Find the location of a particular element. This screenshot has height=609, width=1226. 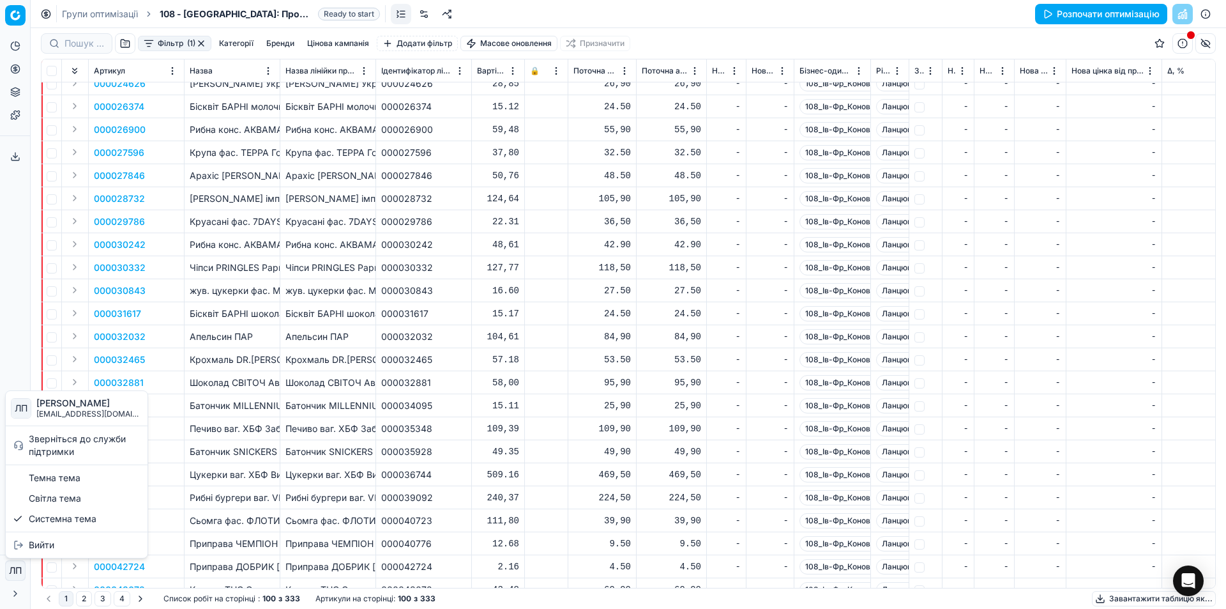

font: Вийти is located at coordinates (42, 544).